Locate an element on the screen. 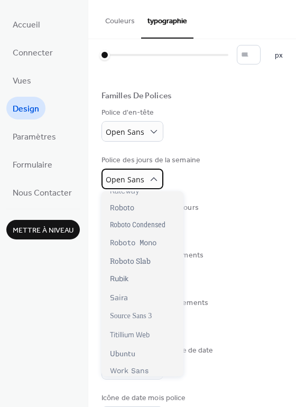 The height and width of the screenshot is (407, 296). div: Police des jours de la semaine is located at coordinates (151, 160).